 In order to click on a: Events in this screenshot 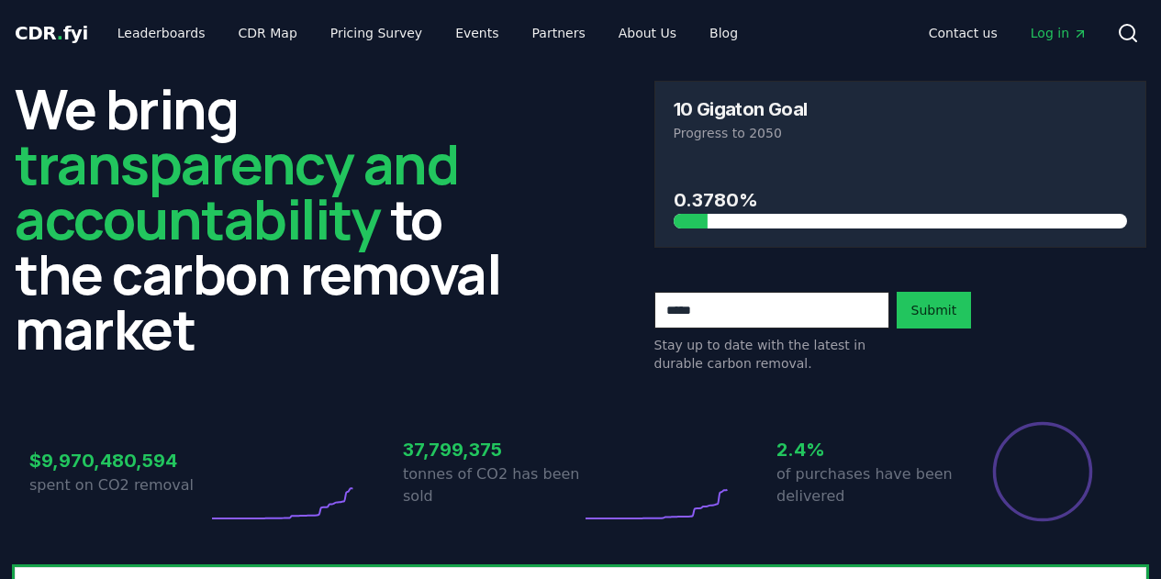, I will do `click(476, 33)`.